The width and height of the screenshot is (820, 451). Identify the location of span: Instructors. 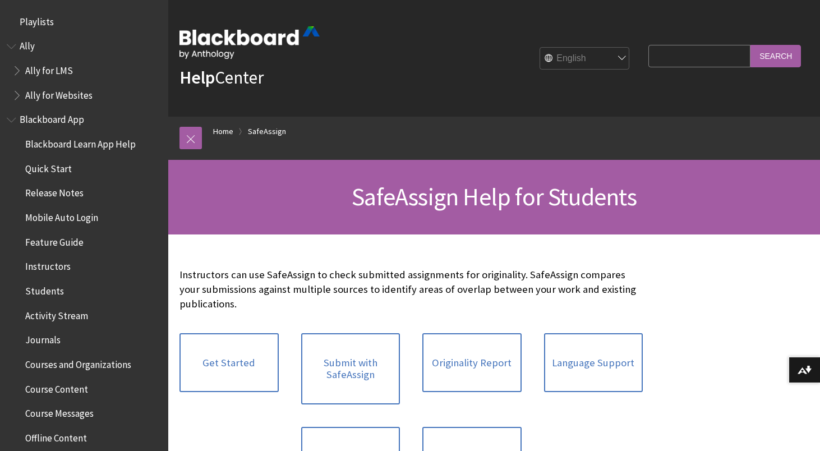
(48, 265).